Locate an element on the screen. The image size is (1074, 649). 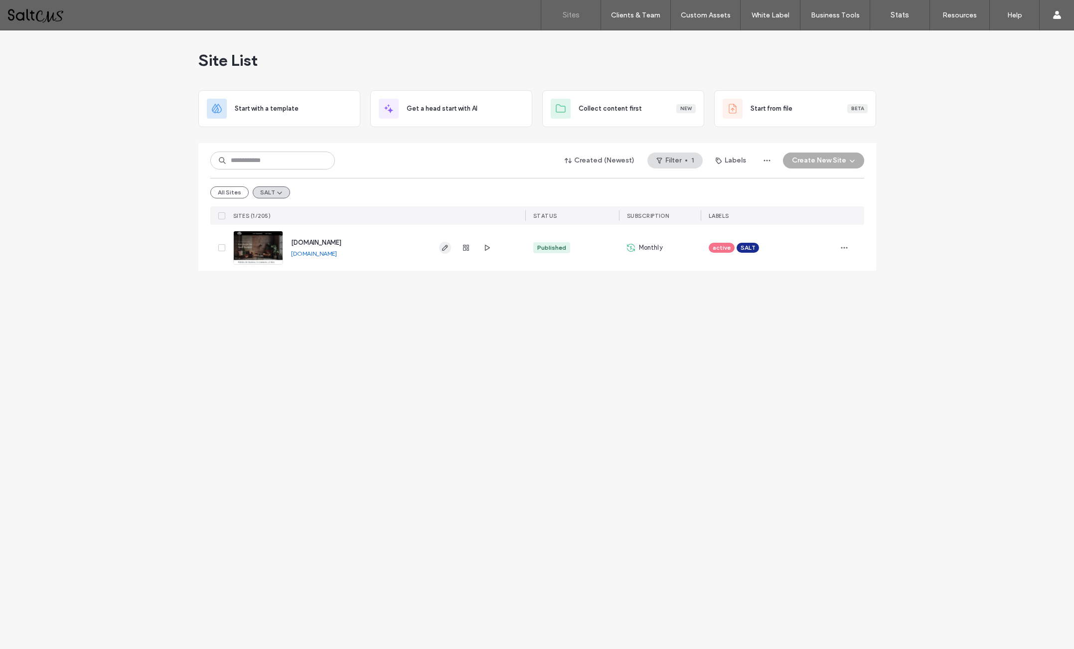
label: Help is located at coordinates (1015, 15).